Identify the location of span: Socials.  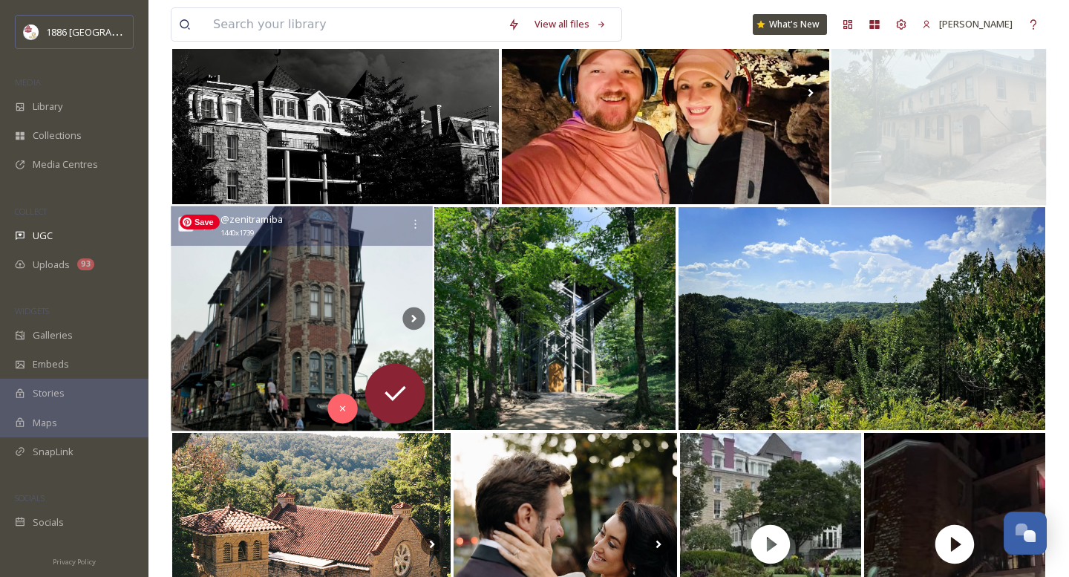
(48, 522).